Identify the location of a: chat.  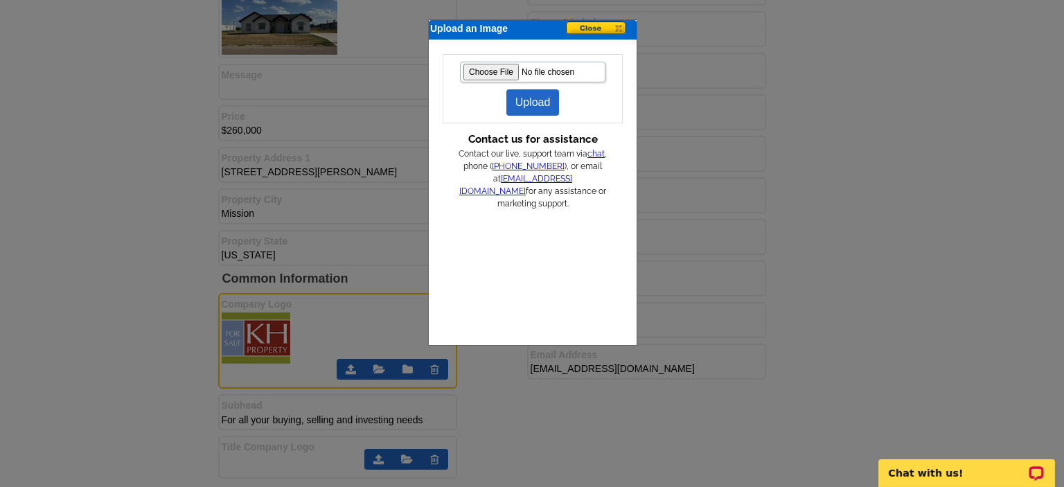
(596, 154).